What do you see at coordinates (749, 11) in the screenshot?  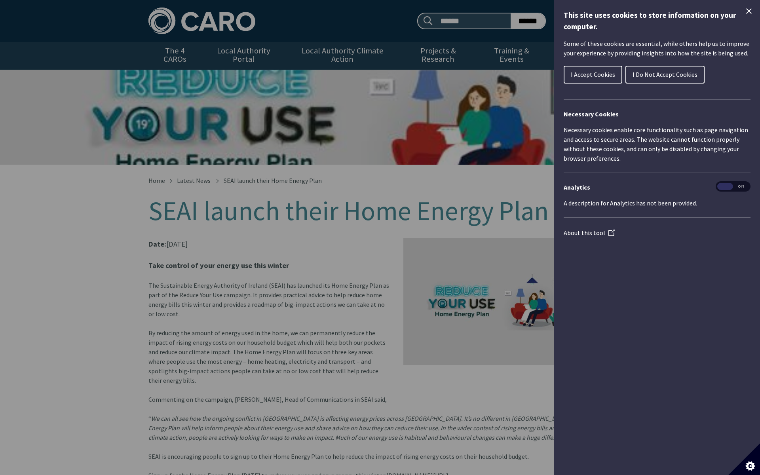 I see `button: Close Cookie Control` at bounding box center [749, 11].